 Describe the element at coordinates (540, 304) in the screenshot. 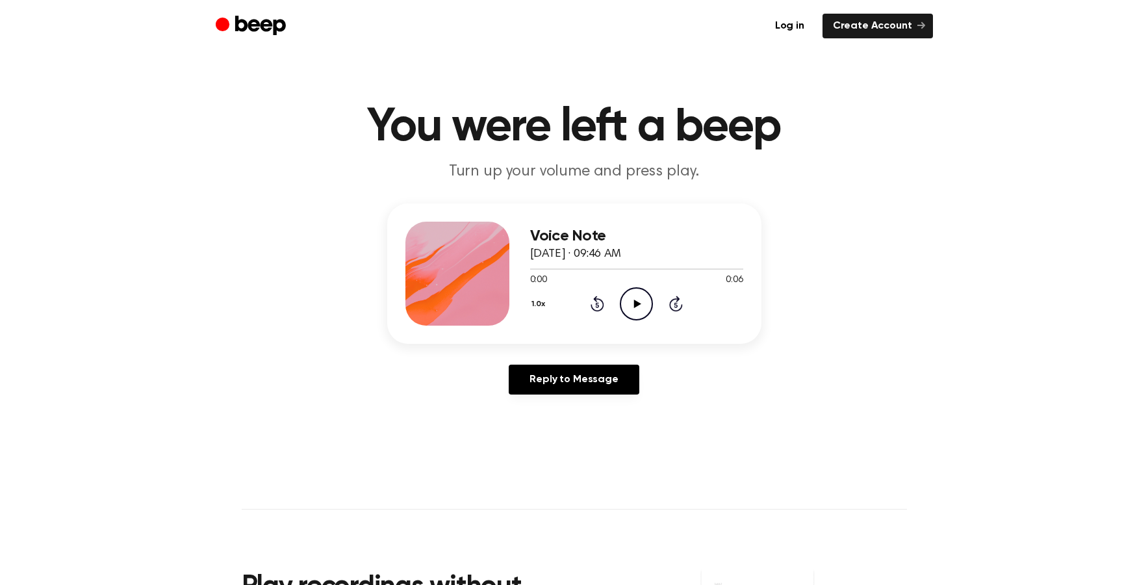

I see `button: 1.0x` at that location.